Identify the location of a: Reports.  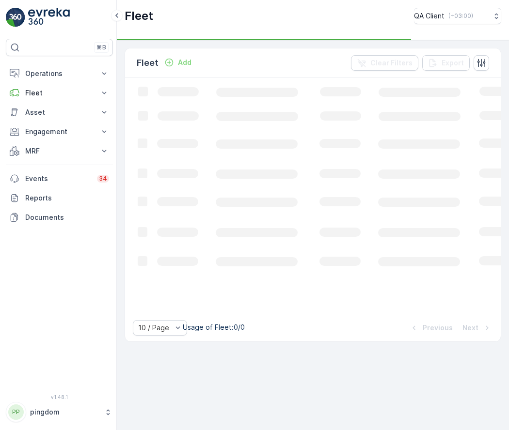
(59, 198).